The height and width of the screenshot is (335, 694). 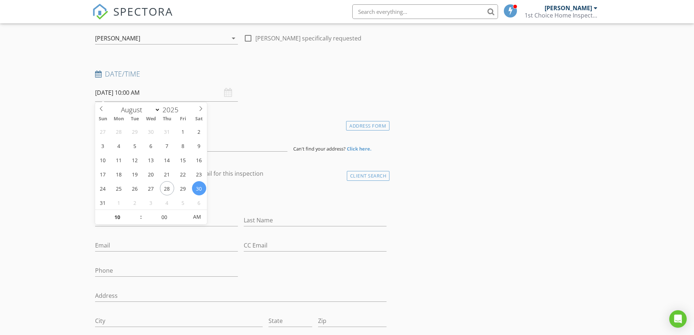 What do you see at coordinates (199, 188) in the screenshot?
I see `span: August 30, 2025` at bounding box center [199, 188].